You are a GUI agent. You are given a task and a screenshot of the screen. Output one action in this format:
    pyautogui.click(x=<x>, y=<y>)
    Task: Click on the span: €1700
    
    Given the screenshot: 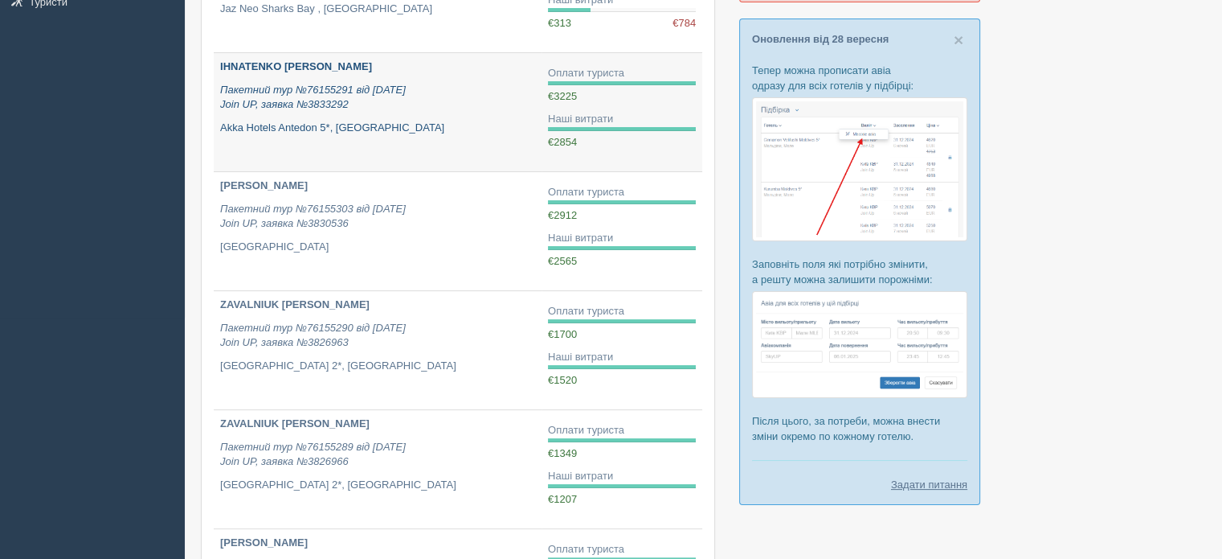 What is the action you would take?
    pyautogui.click(x=563, y=334)
    